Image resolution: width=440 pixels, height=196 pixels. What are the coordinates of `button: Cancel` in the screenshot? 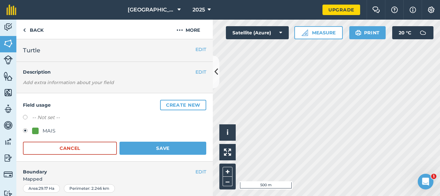 It's located at (70, 148).